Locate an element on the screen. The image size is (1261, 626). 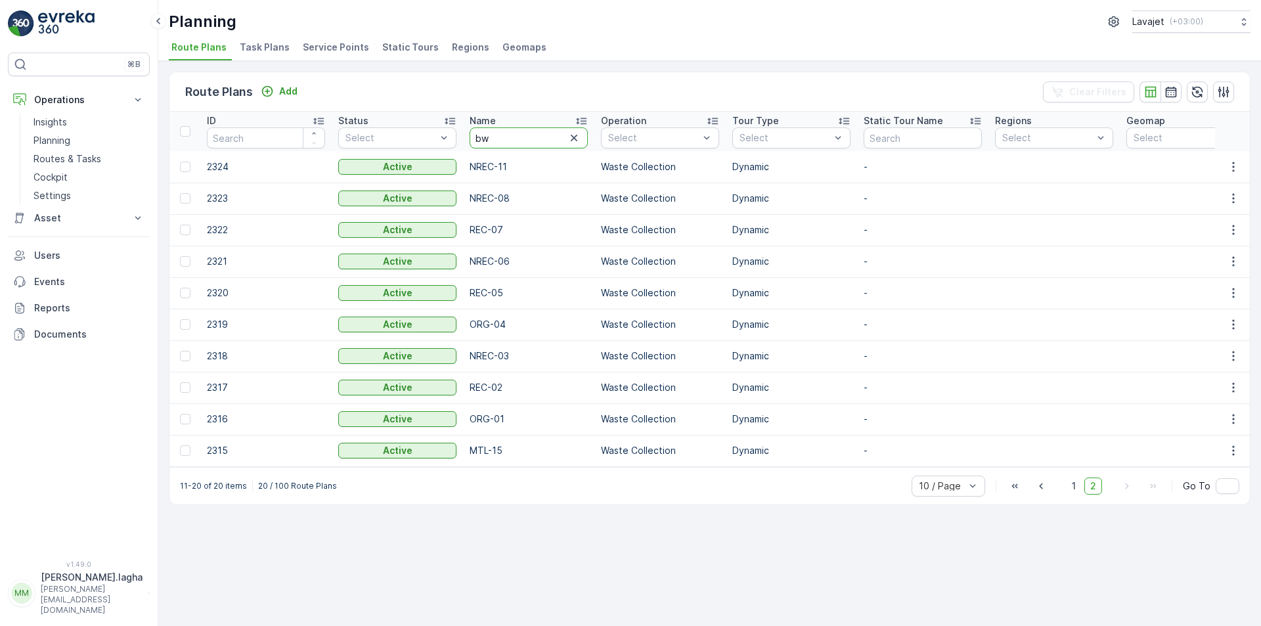
div: MM is located at coordinates (22, 593).